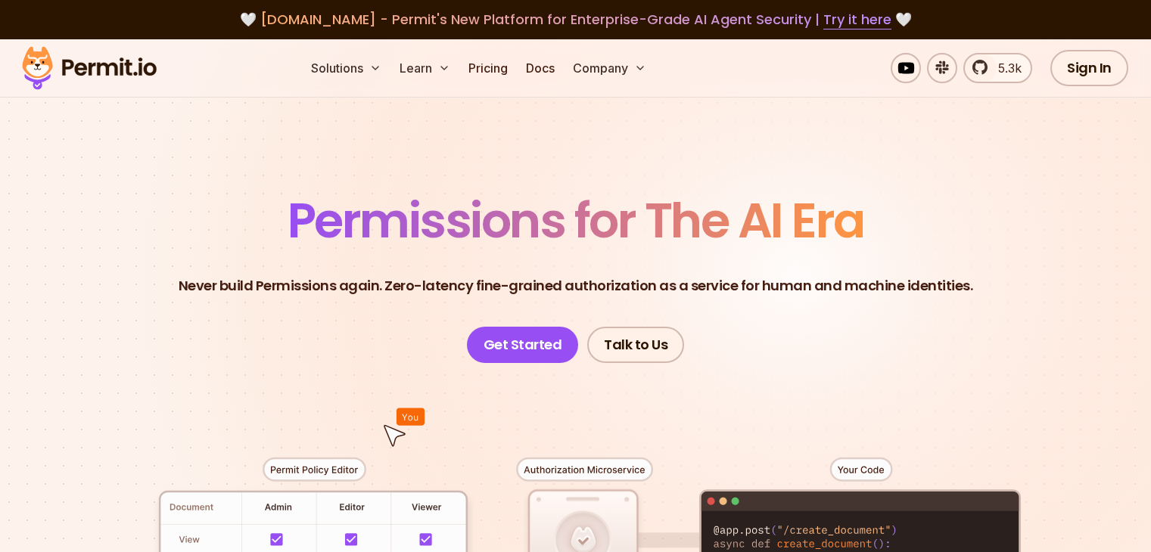 Image resolution: width=1151 pixels, height=552 pixels. Describe the element at coordinates (424, 68) in the screenshot. I see `button: Learn` at that location.